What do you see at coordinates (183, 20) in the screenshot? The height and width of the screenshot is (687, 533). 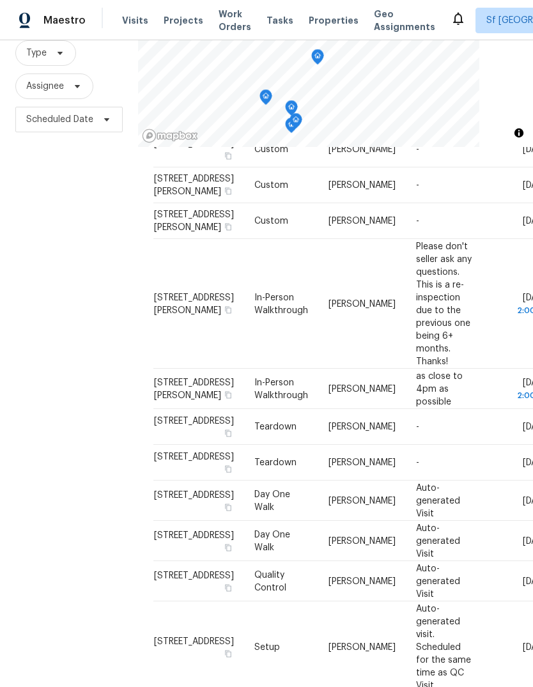 I see `span: Projects` at bounding box center [183, 20].